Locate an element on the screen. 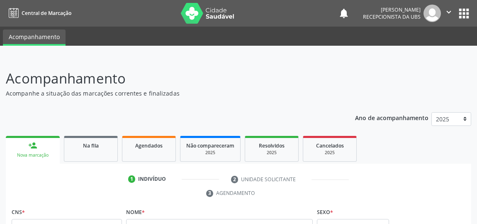 The width and height of the screenshot is (477, 224). span: Não compareceram is located at coordinates (210, 145).